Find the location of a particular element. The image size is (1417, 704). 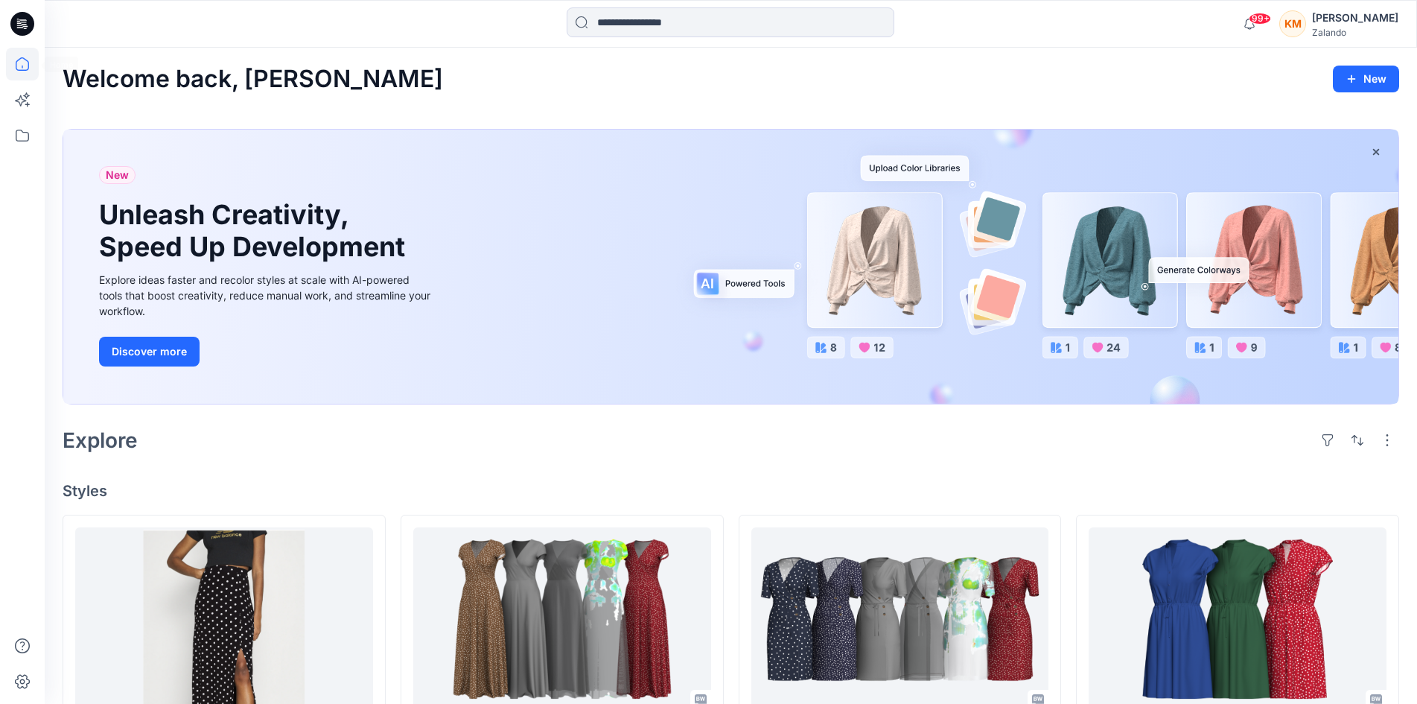

div: KM is located at coordinates (1293, 24).